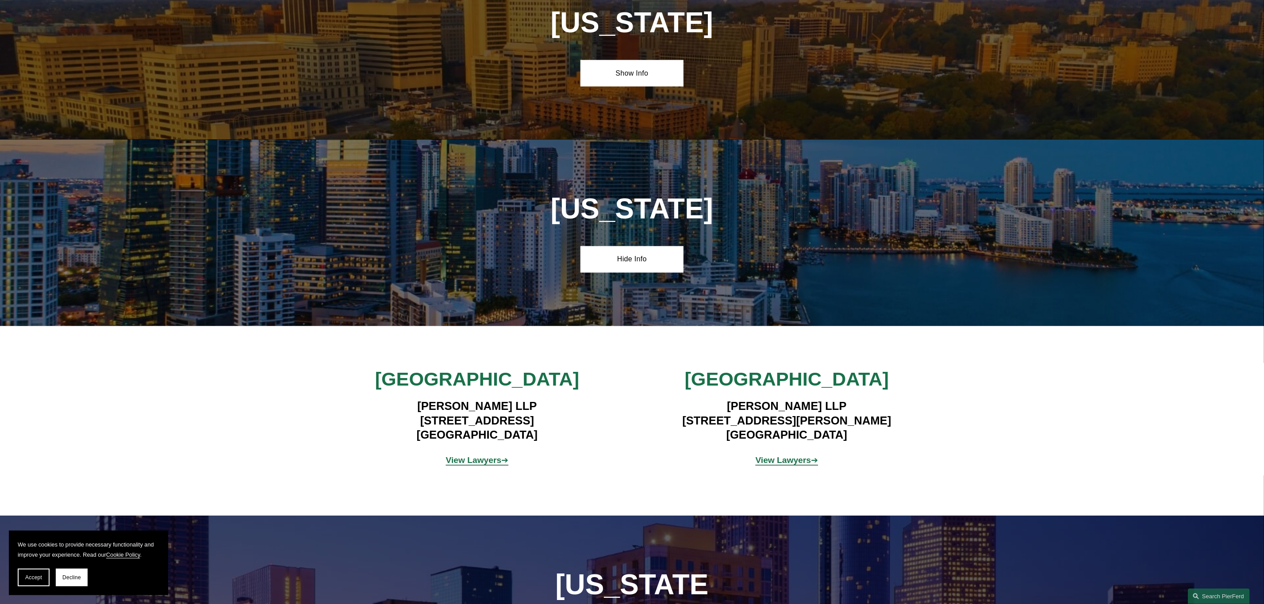 The width and height of the screenshot is (1264, 604). Describe the element at coordinates (123, 555) in the screenshot. I see `a: Cookie Policy` at that location.